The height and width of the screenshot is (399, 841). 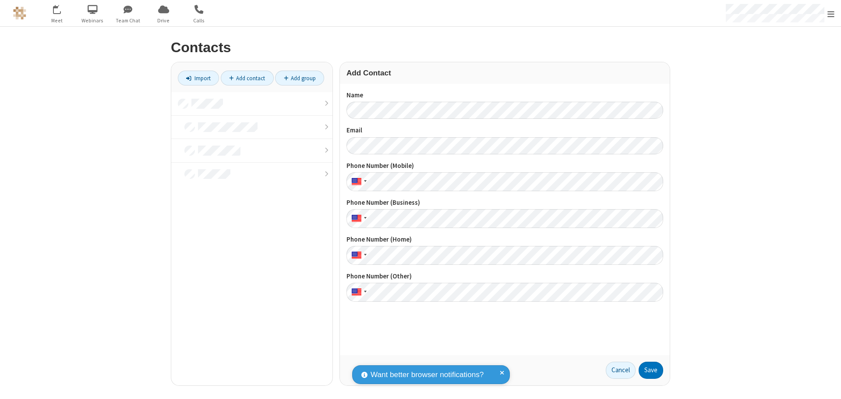 I want to click on span: Team Chat, so click(x=128, y=21).